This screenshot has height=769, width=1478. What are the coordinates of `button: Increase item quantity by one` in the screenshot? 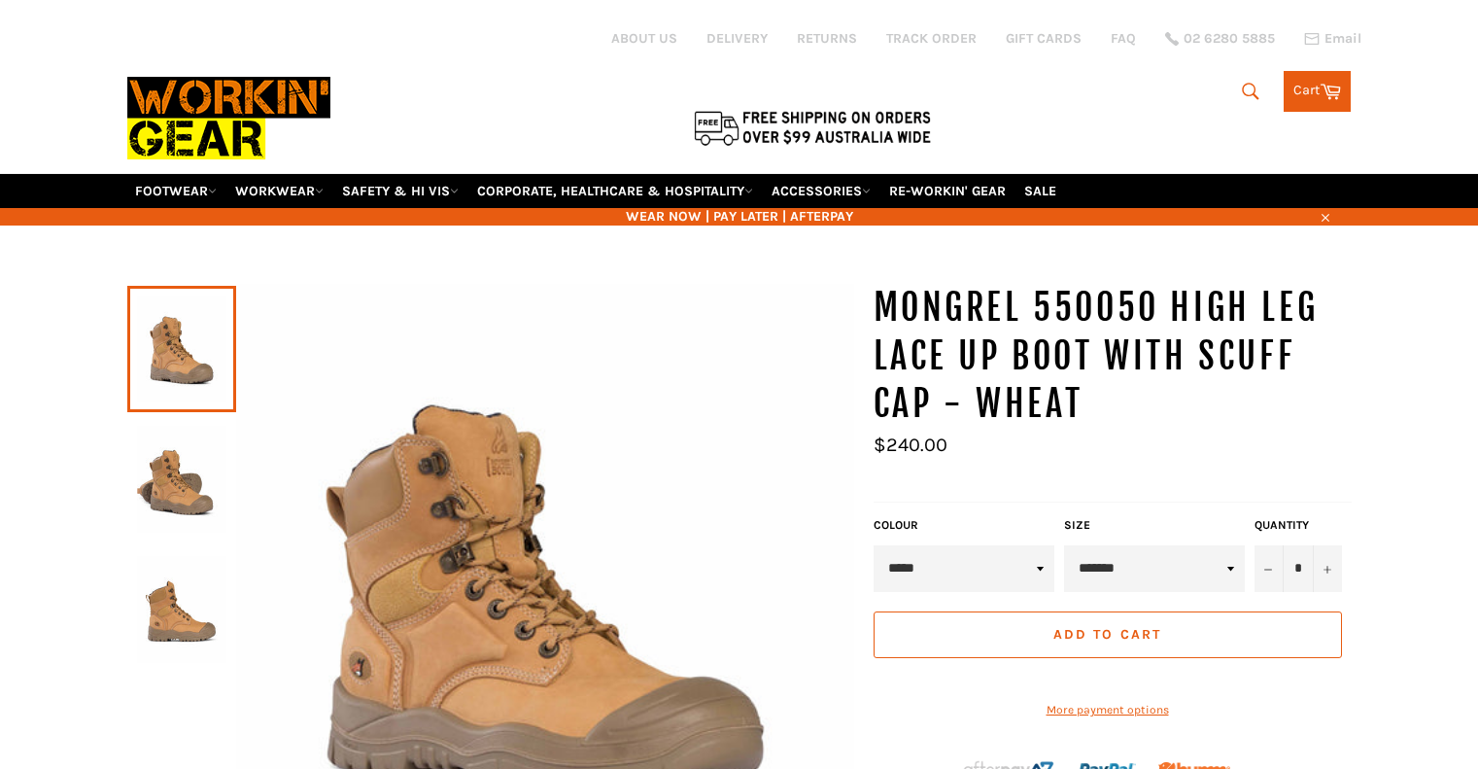 It's located at (1328, 569).